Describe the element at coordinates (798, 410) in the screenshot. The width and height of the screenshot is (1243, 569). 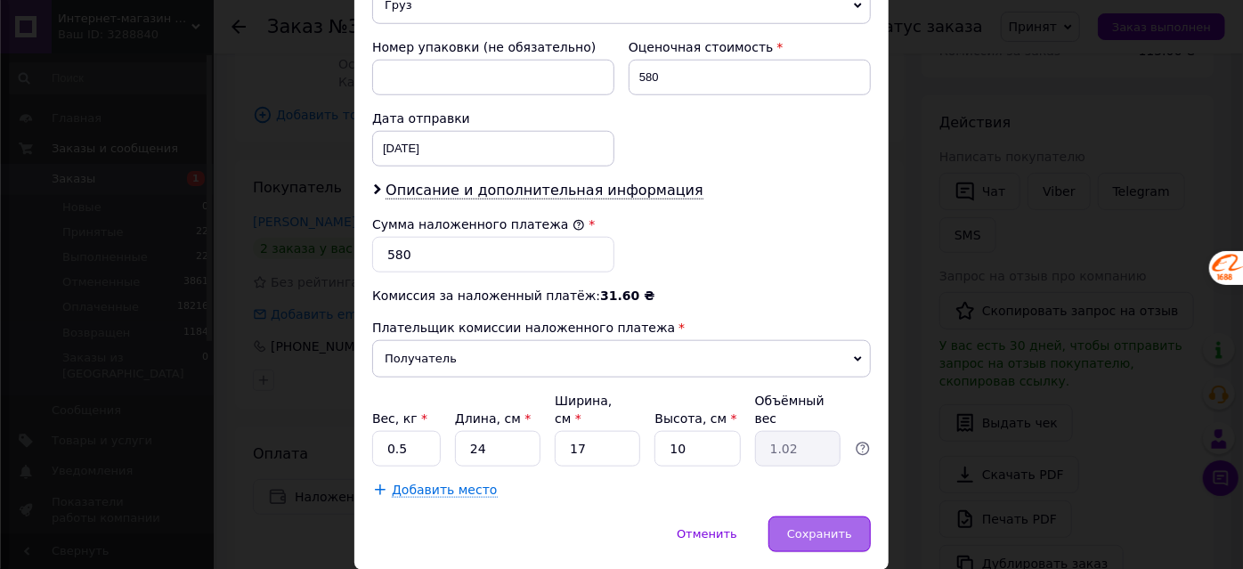
I see `div: Объёмный вес` at that location.